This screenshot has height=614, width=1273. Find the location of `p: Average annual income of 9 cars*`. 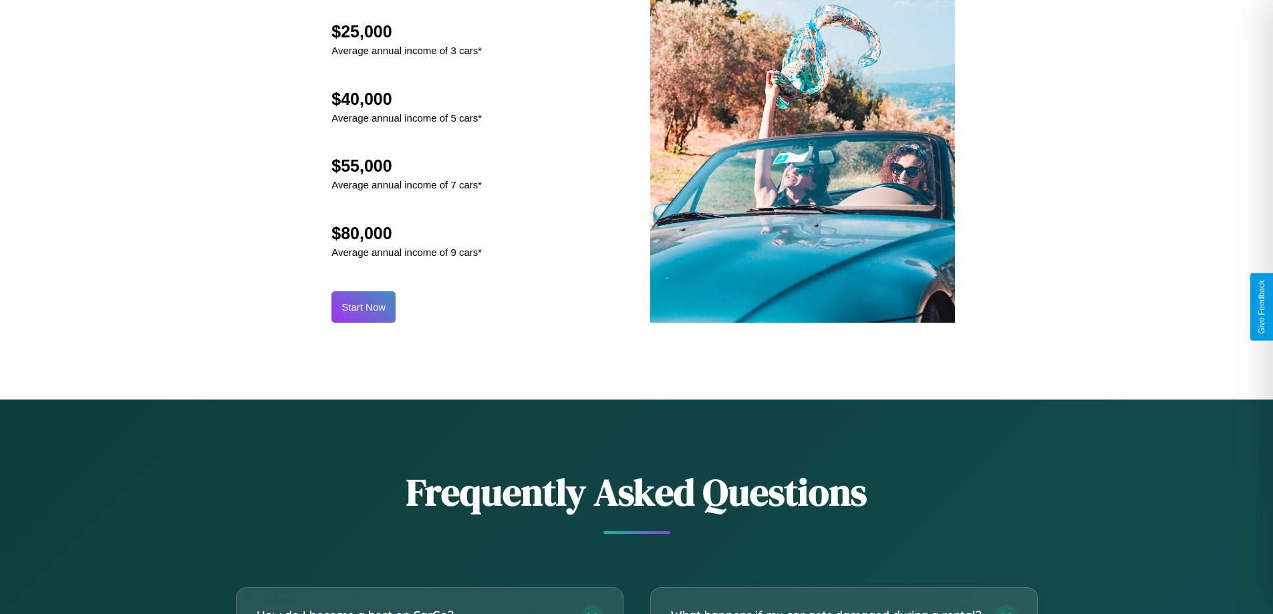

p: Average annual income of 9 cars* is located at coordinates (406, 252).